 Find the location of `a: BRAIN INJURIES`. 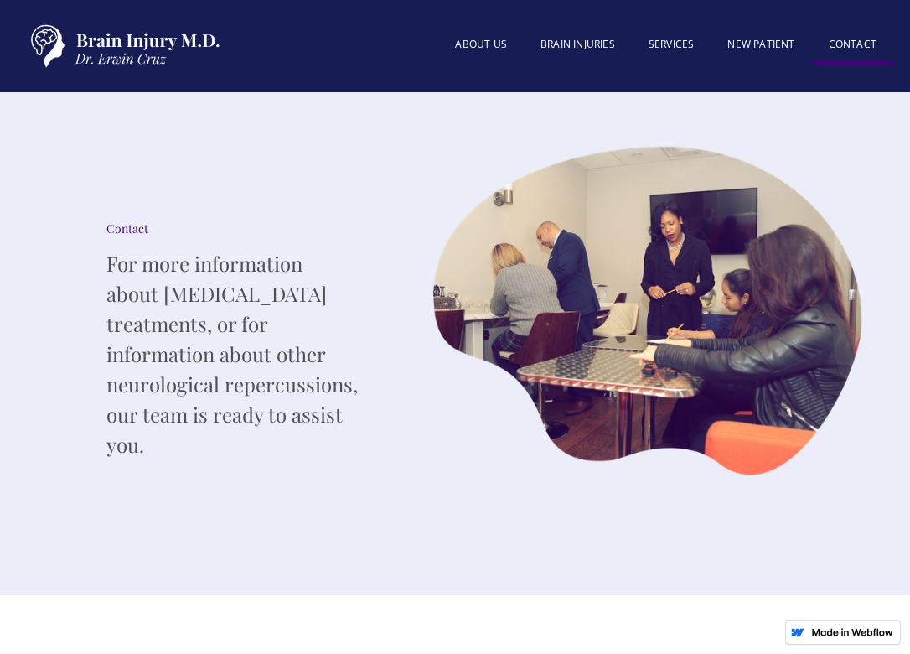

a: BRAIN INJURIES is located at coordinates (577, 44).